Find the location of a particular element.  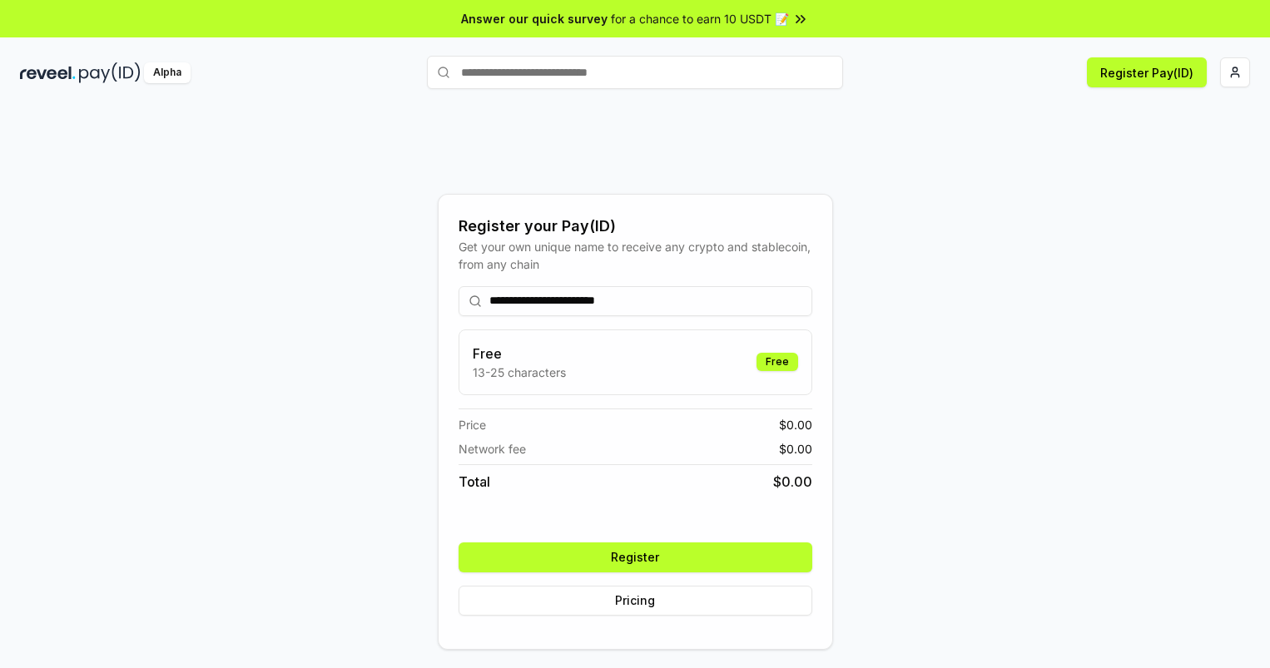

div: Alpha is located at coordinates (167, 72).